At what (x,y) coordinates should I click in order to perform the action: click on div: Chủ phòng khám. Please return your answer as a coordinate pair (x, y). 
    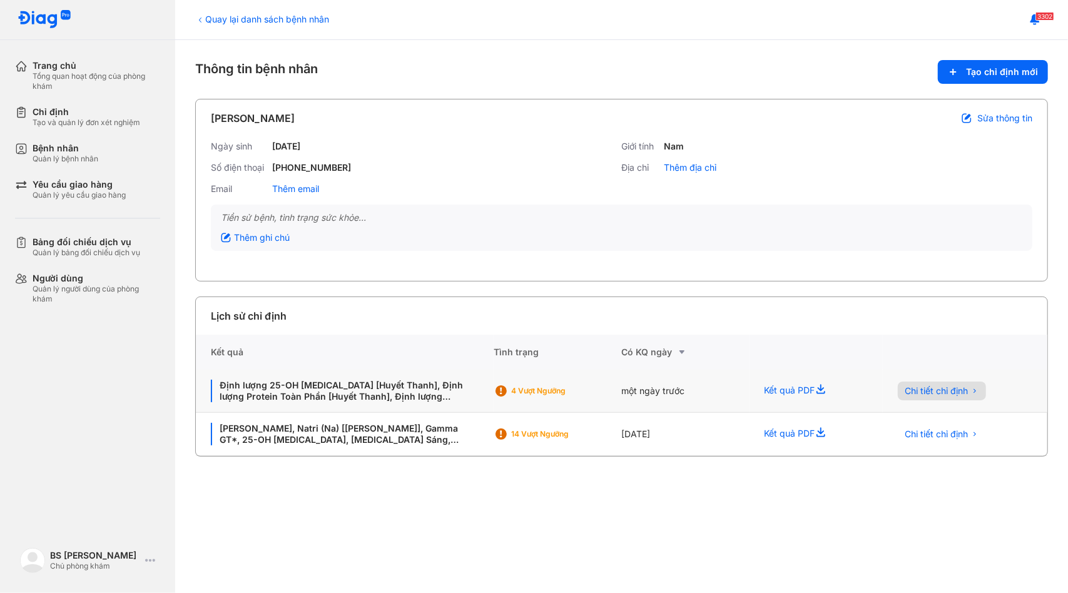
    Looking at the image, I should click on (95, 566).